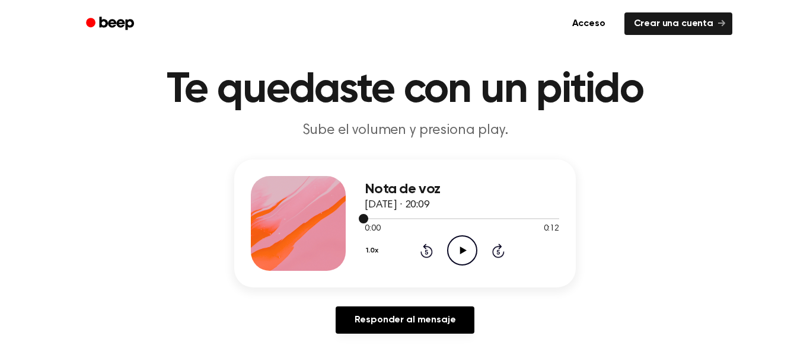 Image resolution: width=810 pixels, height=355 pixels. What do you see at coordinates (405, 320) in the screenshot?
I see `font: Responder al mensaje` at bounding box center [405, 320].